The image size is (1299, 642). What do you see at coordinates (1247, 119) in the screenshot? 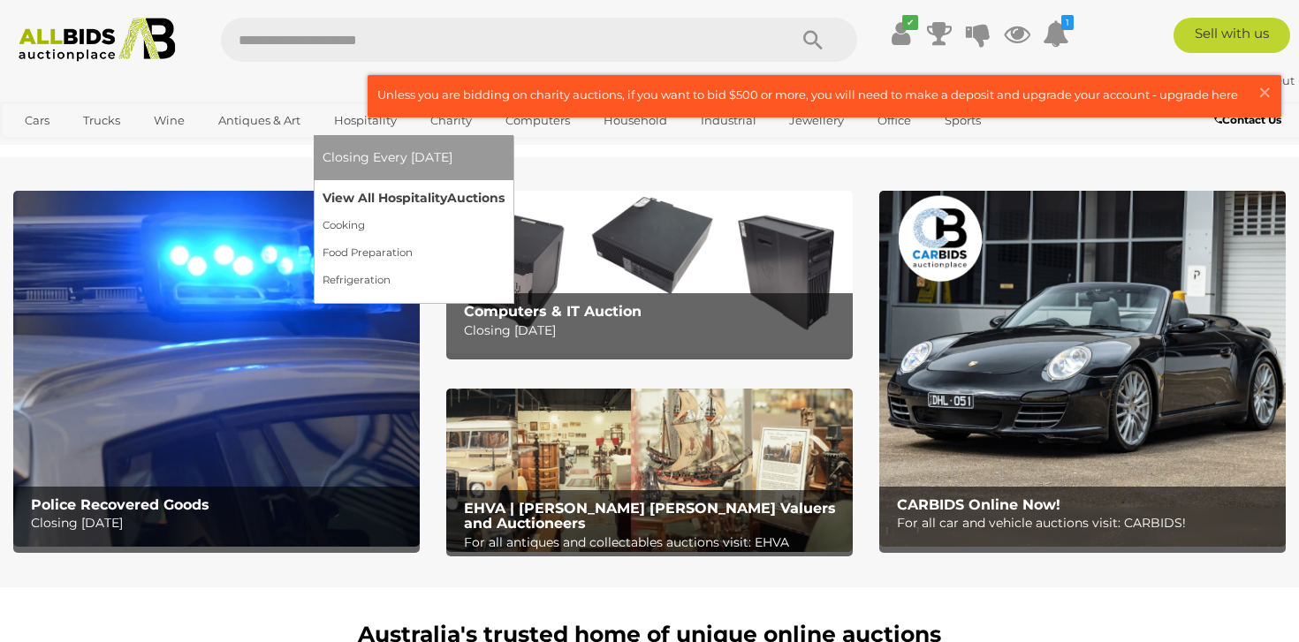
I see `b: Contact Us` at bounding box center [1247, 119].